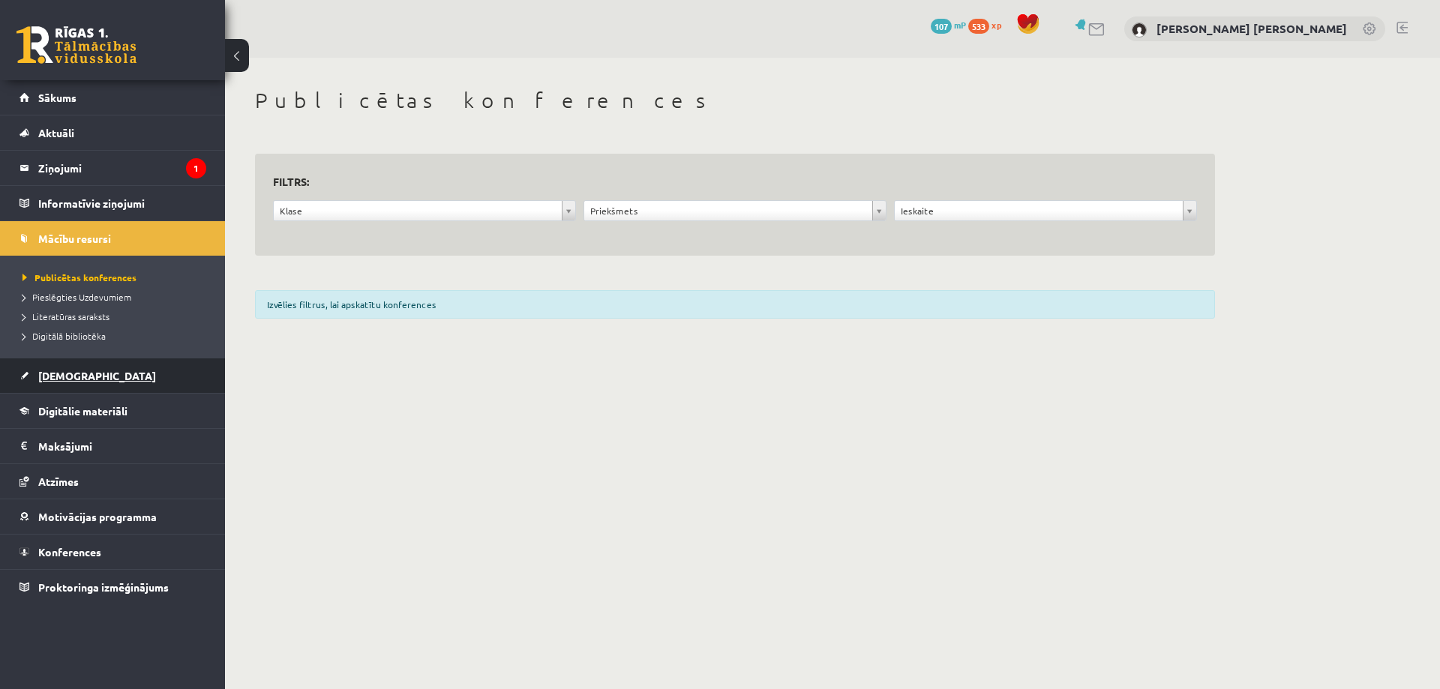 The image size is (1440, 689). I want to click on span: Proktoringa izmēģinājums, so click(103, 587).